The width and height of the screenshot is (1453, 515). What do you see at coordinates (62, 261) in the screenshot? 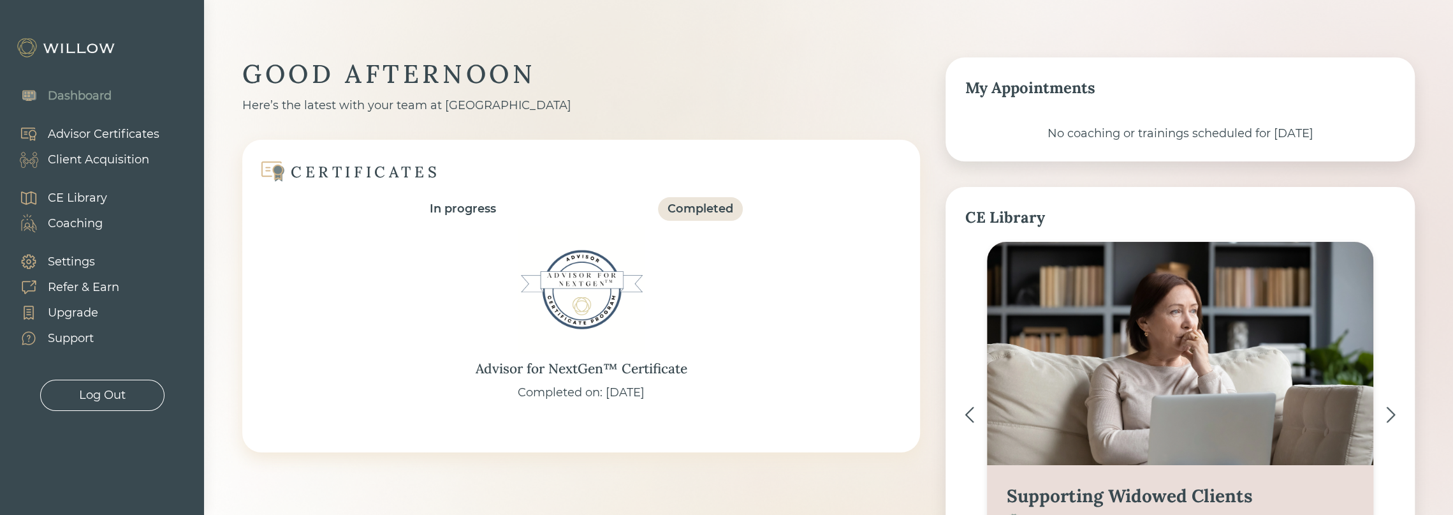
I see `a: Settings` at bounding box center [62, 261].